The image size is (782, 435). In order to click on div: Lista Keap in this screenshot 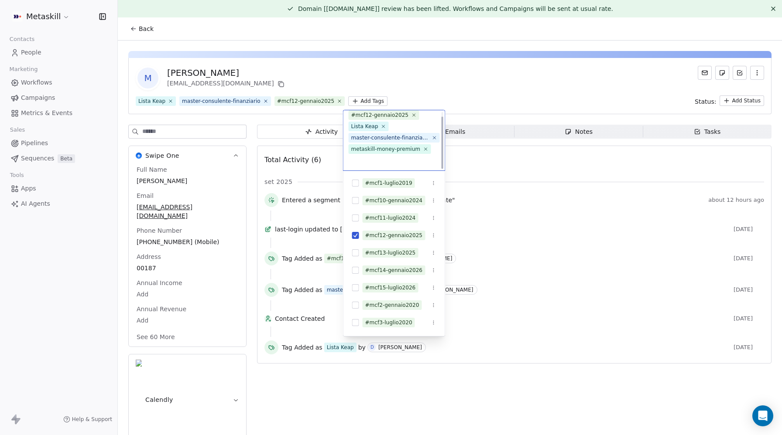, I will do `click(365, 127)`.